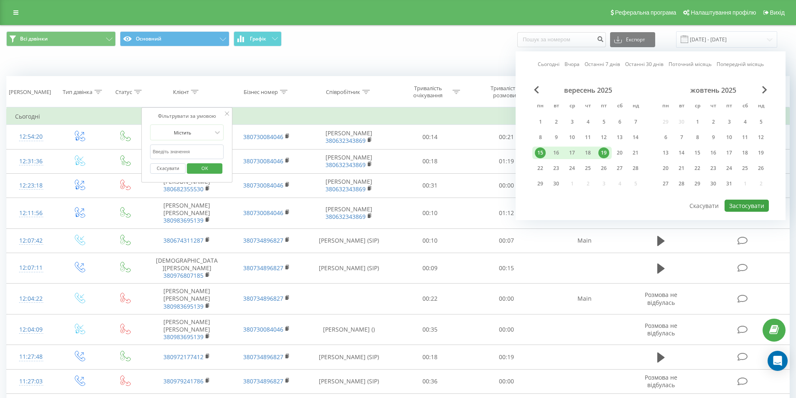  Describe the element at coordinates (343, 92) in the screenshot. I see `div: Співробітник` at that location.